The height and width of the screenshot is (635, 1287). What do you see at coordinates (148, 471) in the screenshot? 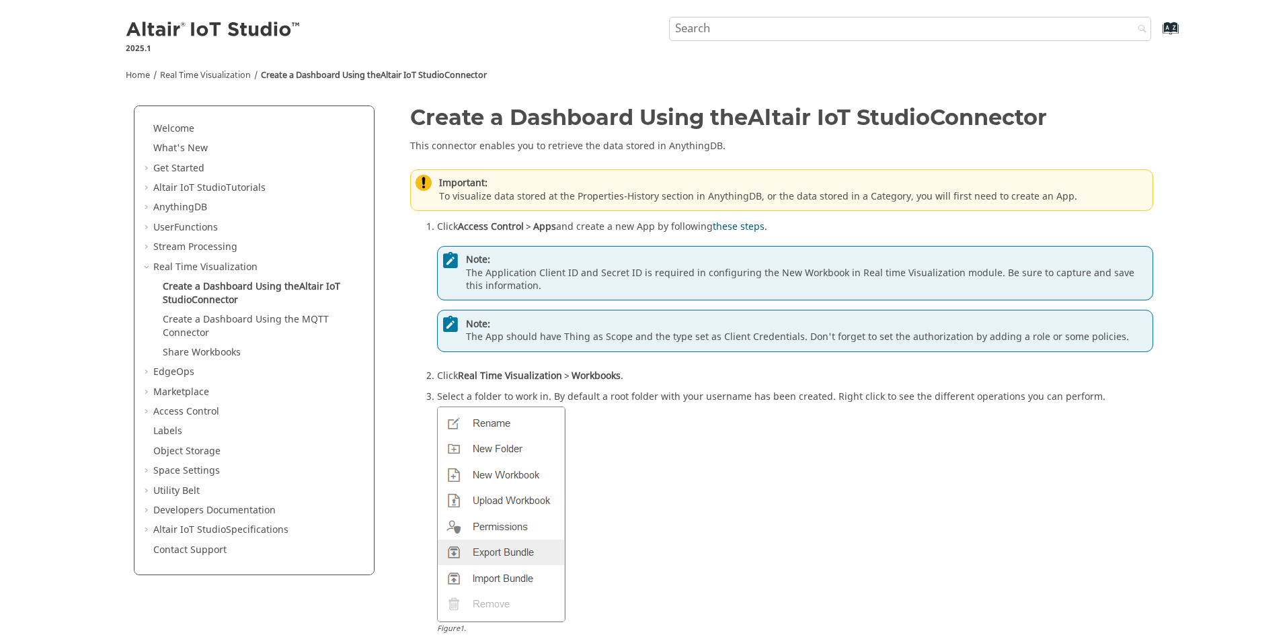
I see `span: Expand Space Settings` at bounding box center [148, 471].